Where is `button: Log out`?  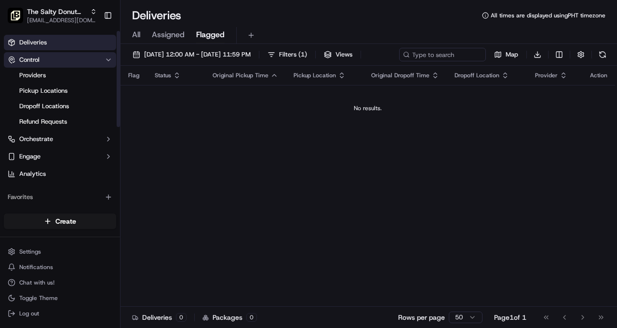
button: Log out is located at coordinates (60, 313).